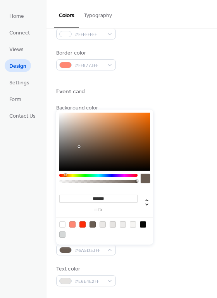  What do you see at coordinates (19, 82) in the screenshot?
I see `a: Settings` at bounding box center [19, 82].